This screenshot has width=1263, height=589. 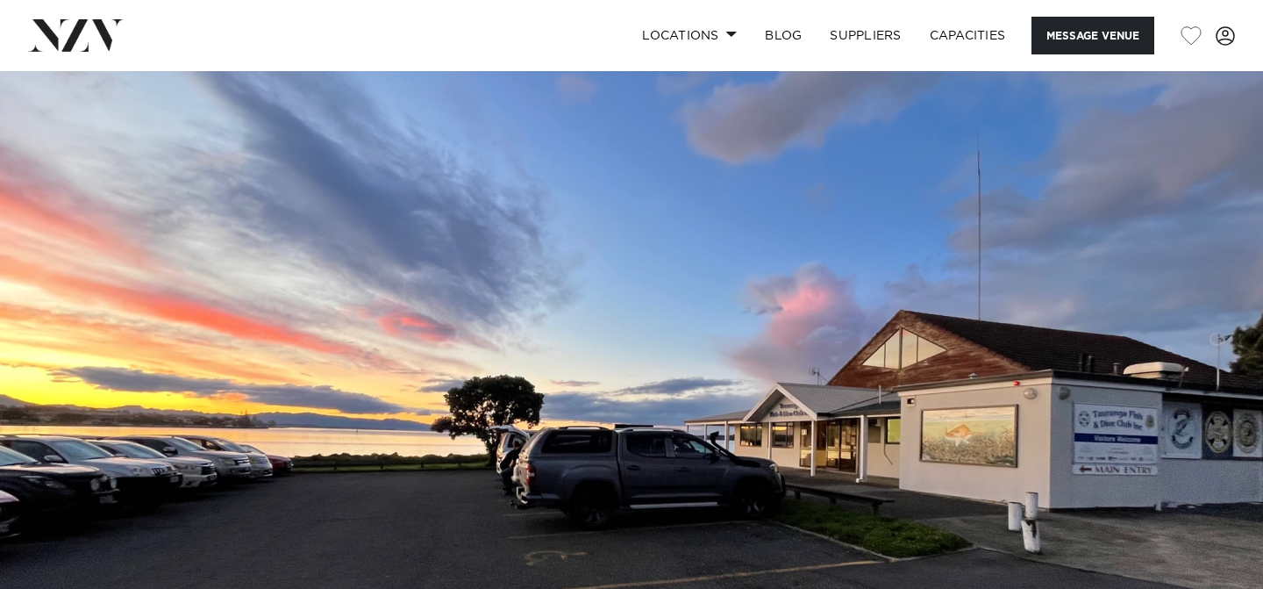 What do you see at coordinates (1093, 35) in the screenshot?
I see `button: Message Venue` at bounding box center [1093, 35].